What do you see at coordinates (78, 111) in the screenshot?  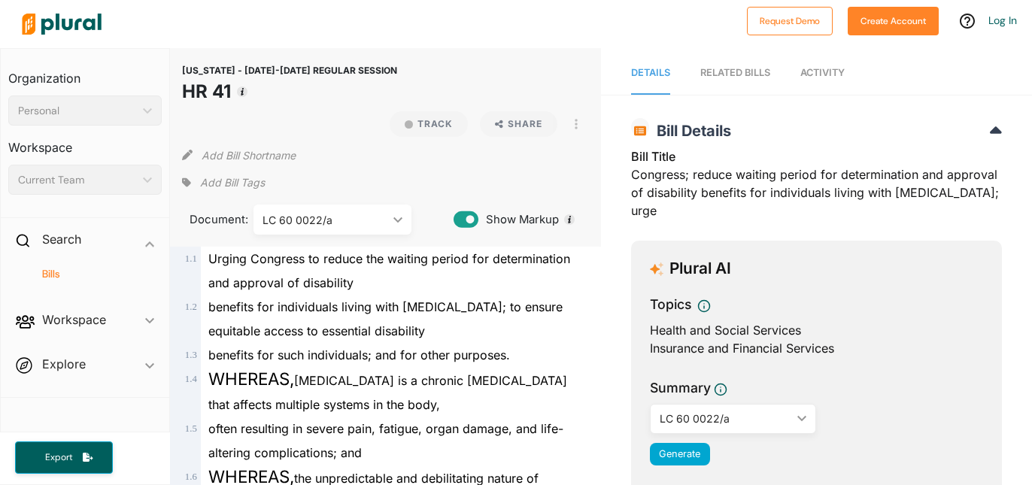 I see `div: Personal` at bounding box center [78, 111].